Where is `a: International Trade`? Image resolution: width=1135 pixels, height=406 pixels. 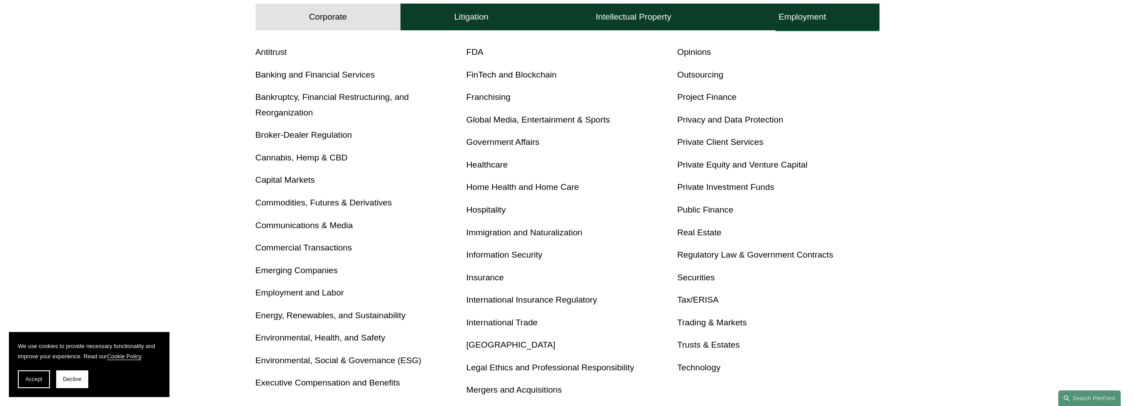 a: International Trade is located at coordinates (502, 322).